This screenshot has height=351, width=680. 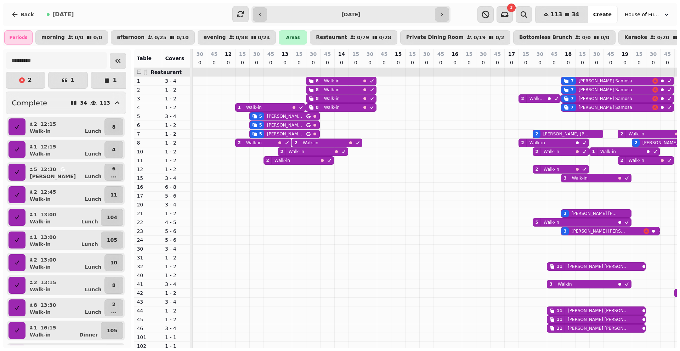 I want to click on button: 6..., so click(x=114, y=172).